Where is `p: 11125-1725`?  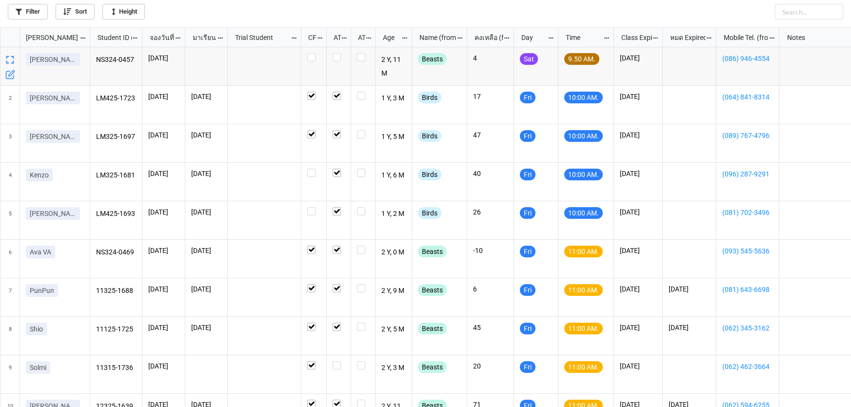
p: 11125-1725 is located at coordinates (116, 330).